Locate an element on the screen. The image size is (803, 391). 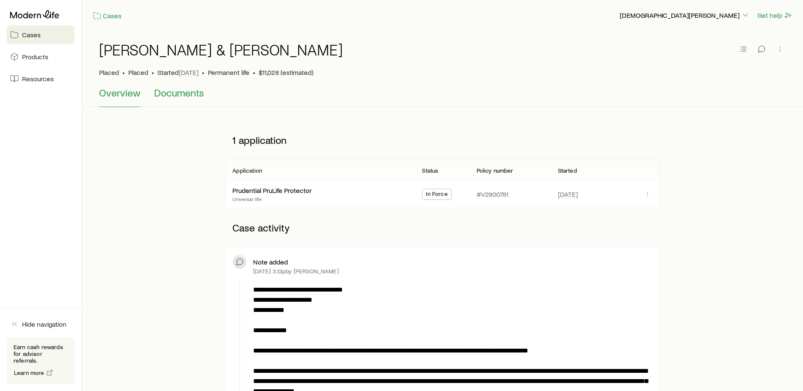
span: Hide navigation is located at coordinates (44, 324).